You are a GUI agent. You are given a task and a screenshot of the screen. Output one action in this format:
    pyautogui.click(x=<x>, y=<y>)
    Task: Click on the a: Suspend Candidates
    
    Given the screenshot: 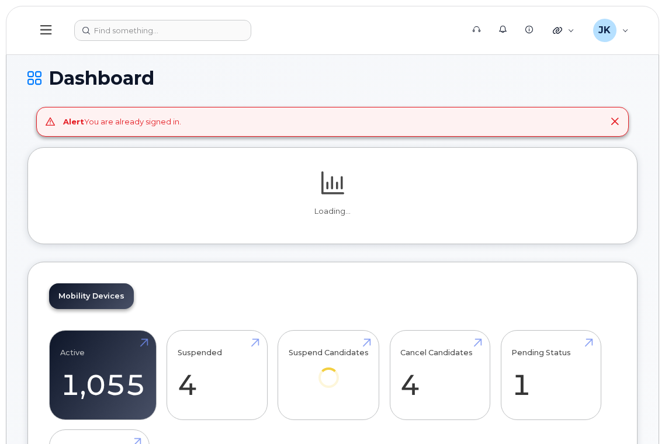 What is the action you would take?
    pyautogui.click(x=329, y=370)
    